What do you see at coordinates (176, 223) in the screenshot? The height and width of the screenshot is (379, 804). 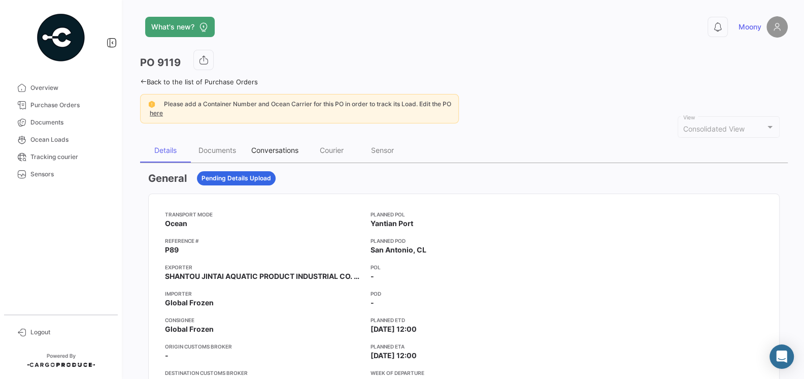 I see `span: Ocean` at bounding box center [176, 223].